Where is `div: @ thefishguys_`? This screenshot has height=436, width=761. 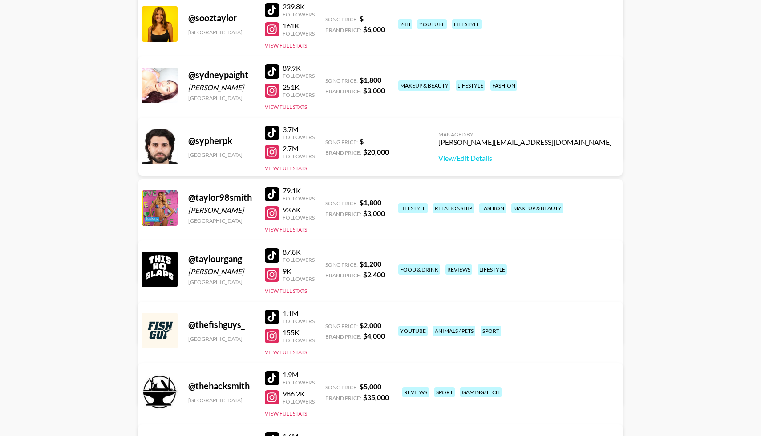
div: @ thefishguys_ is located at coordinates (221, 325).